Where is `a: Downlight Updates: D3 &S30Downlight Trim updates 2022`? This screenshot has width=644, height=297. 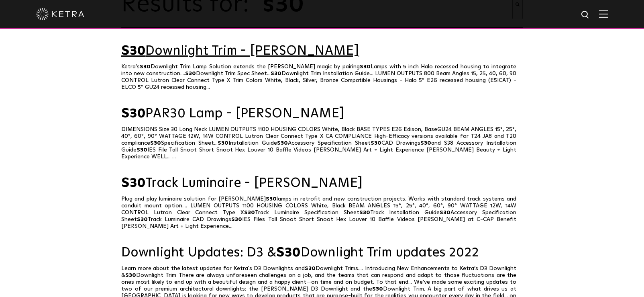
a: Downlight Updates: D3 &S30Downlight Trim updates 2022 is located at coordinates (322, 253).